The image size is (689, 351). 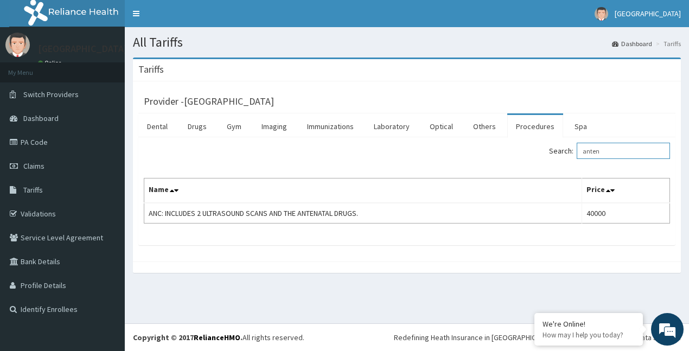 I want to click on span: We're online!, so click(x=106, y=161).